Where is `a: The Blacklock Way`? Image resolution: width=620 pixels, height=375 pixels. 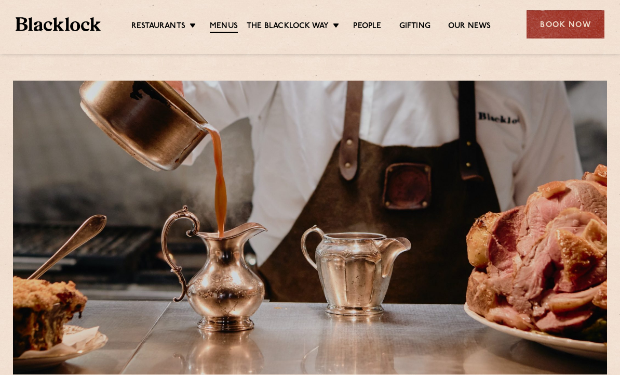
a: The Blacklock Way is located at coordinates (288, 26).